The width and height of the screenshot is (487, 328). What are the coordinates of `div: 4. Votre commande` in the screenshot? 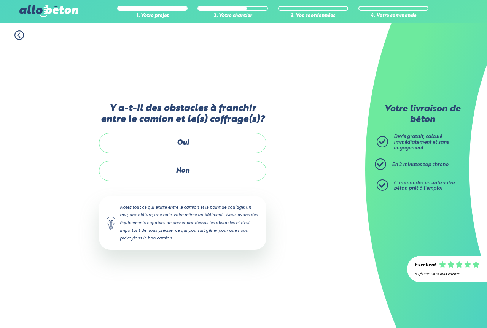 It's located at (393, 16).